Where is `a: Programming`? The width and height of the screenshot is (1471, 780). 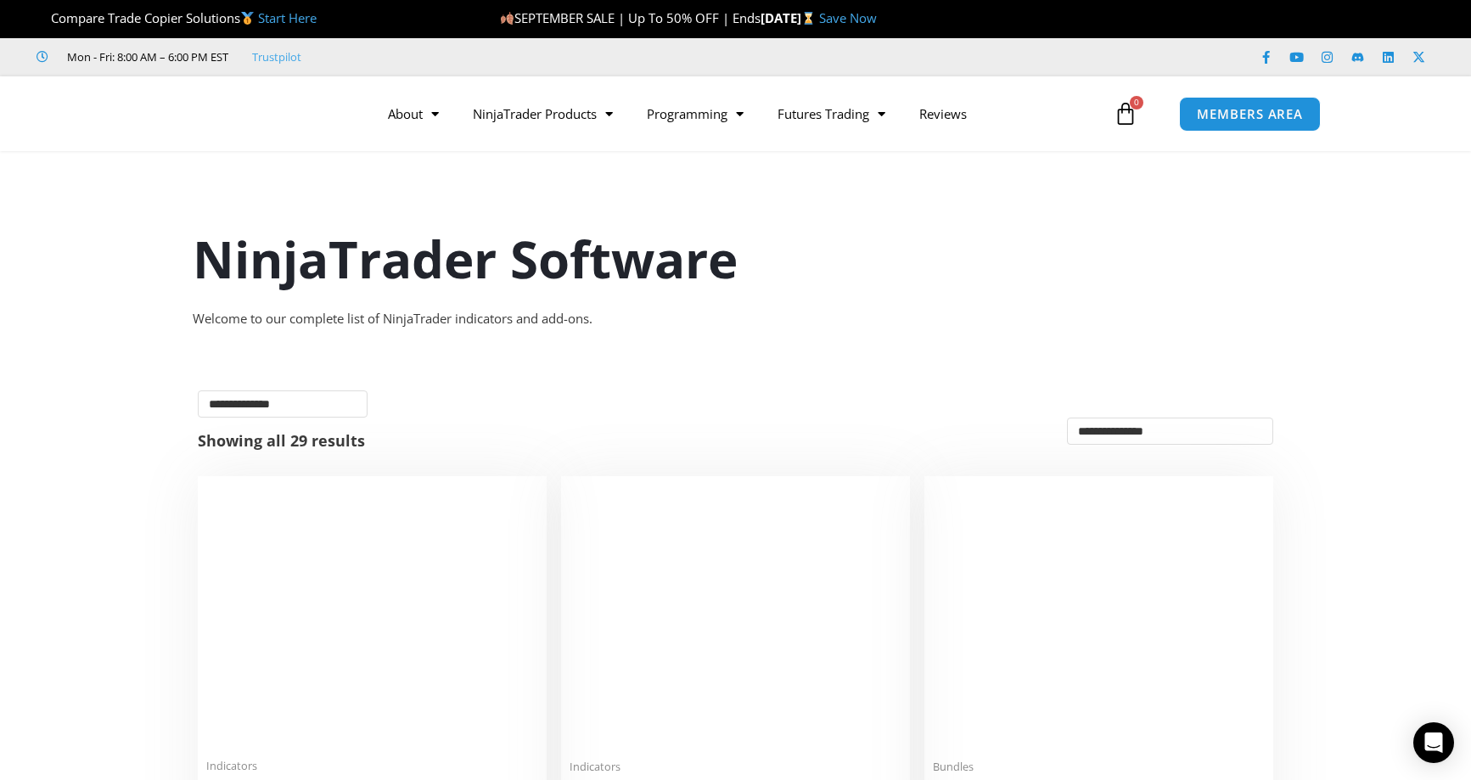
a: Programming is located at coordinates (695, 114).